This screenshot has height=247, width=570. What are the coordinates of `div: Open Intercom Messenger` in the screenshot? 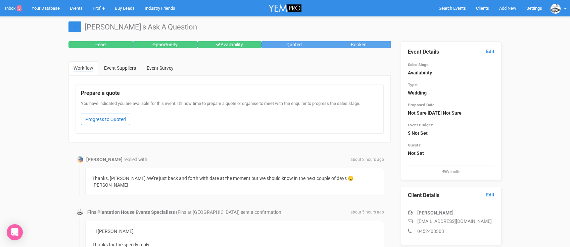 It's located at (15, 232).